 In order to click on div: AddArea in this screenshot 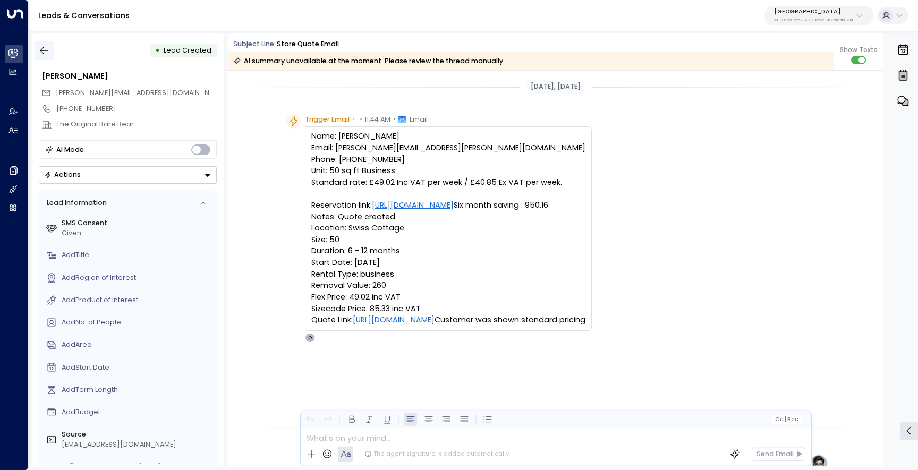, I will do `click(137, 345)`.